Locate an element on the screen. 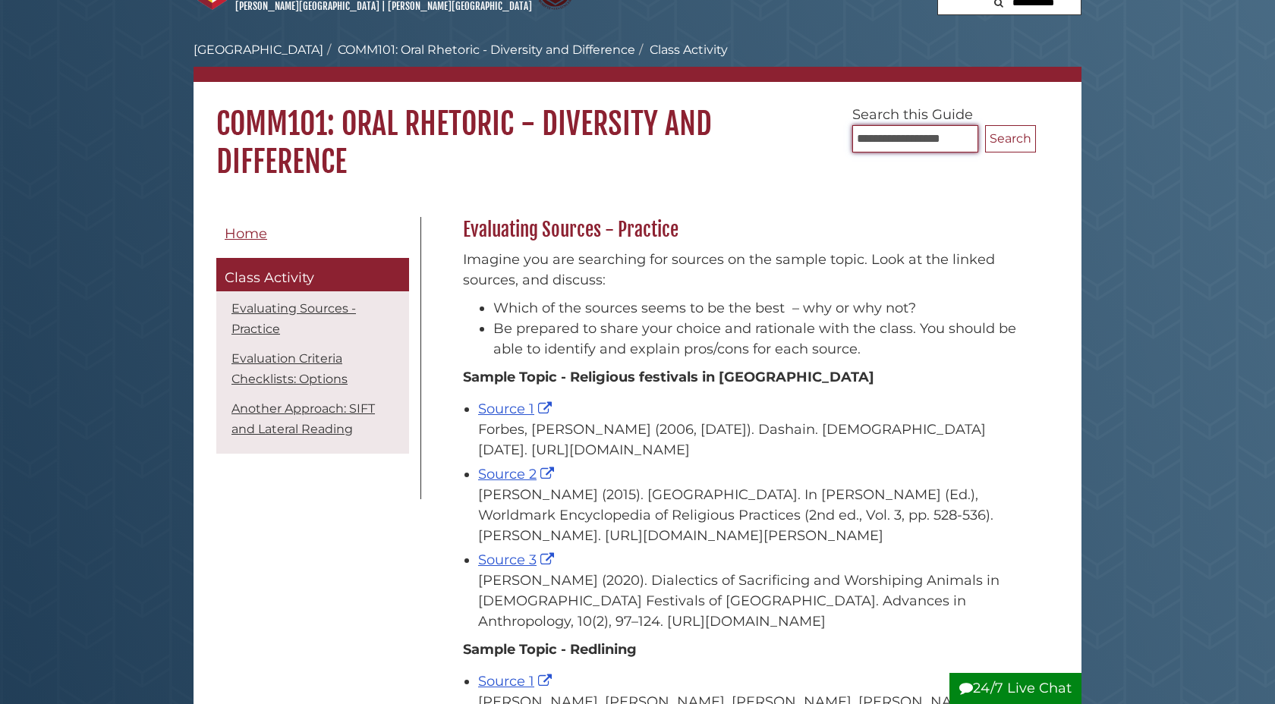 The height and width of the screenshot is (704, 1275). strong: Sample Topic - Redlining is located at coordinates (549, 649).